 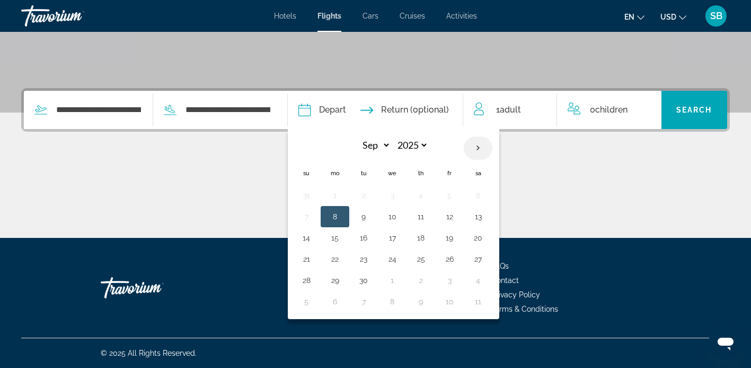 I want to click on select: Select month, so click(x=373, y=145).